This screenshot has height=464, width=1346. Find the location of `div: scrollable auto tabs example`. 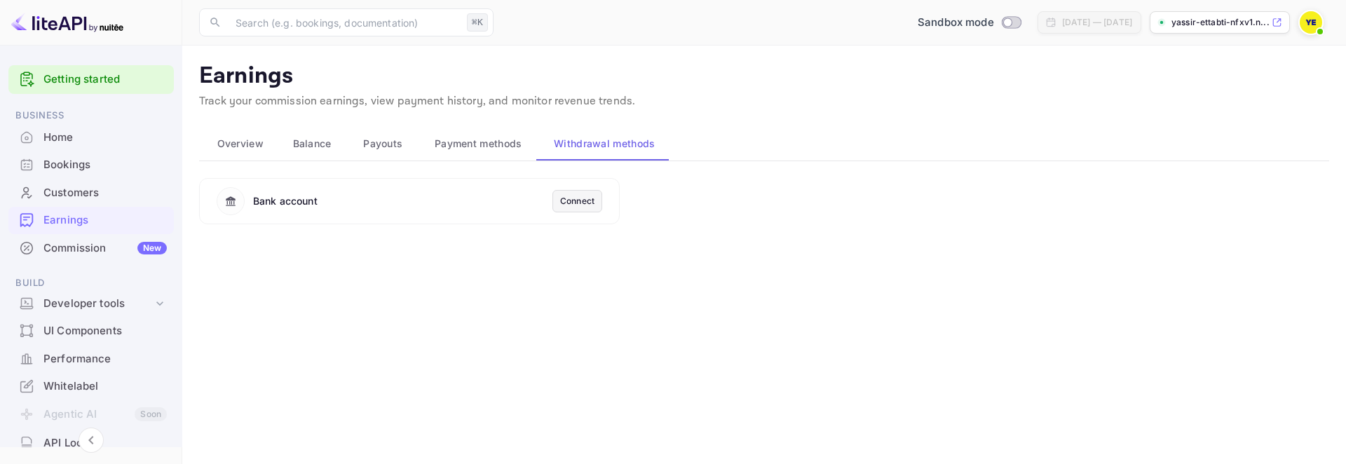

div: scrollable auto tabs example is located at coordinates (764, 144).